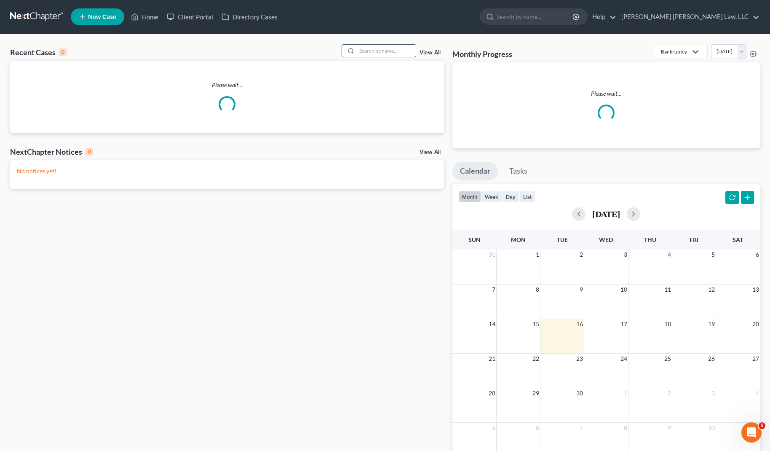 The width and height of the screenshot is (770, 451). I want to click on span: 12, so click(711, 289).